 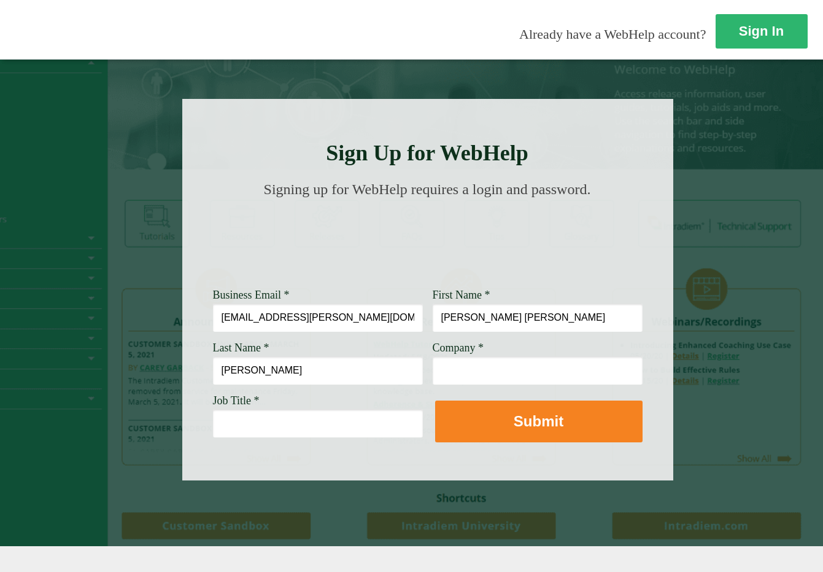 What do you see at coordinates (538, 421) in the screenshot?
I see `strong: Submit` at bounding box center [538, 421].